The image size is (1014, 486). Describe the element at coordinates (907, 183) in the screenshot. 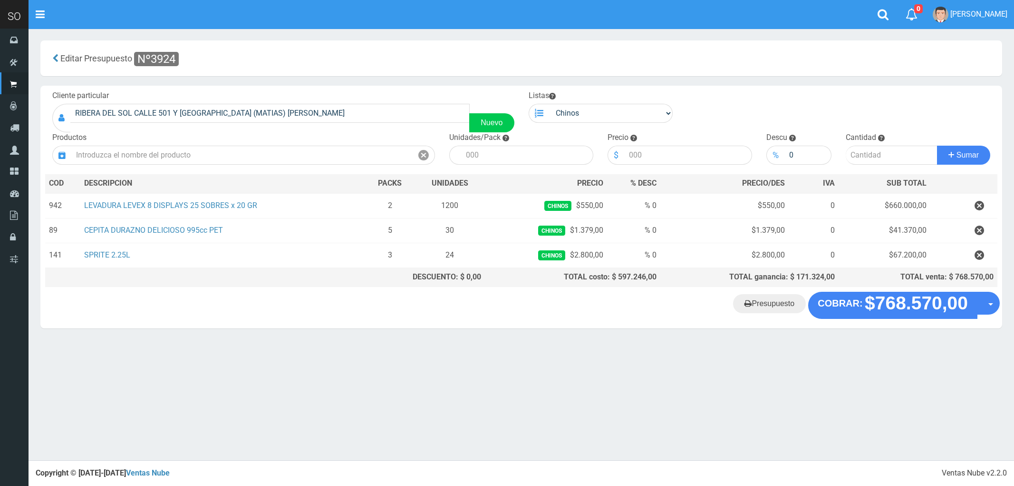

I see `span: SUB TOTAL` at that location.